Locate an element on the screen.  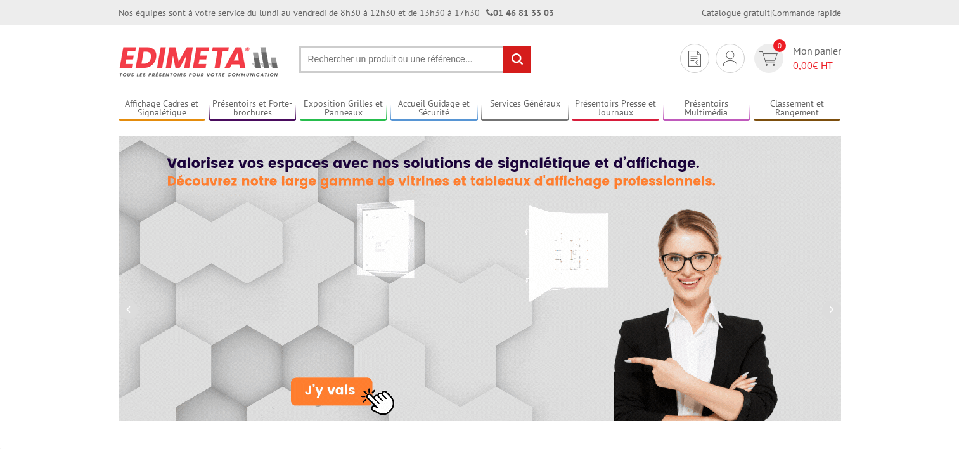
a: Présentoirs Presse et Journaux is located at coordinates (616, 108).